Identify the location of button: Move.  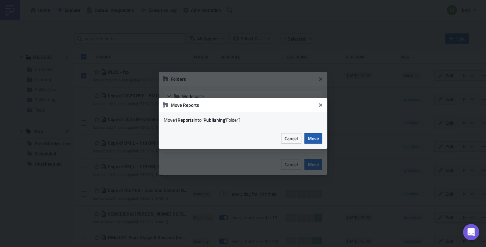
(313, 138).